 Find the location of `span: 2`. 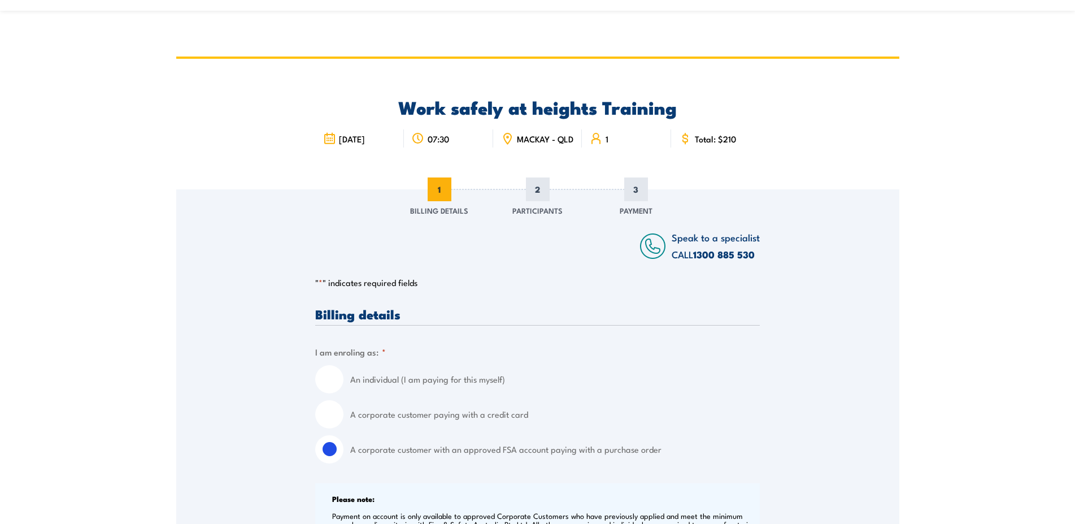

span: 2 is located at coordinates (538, 189).